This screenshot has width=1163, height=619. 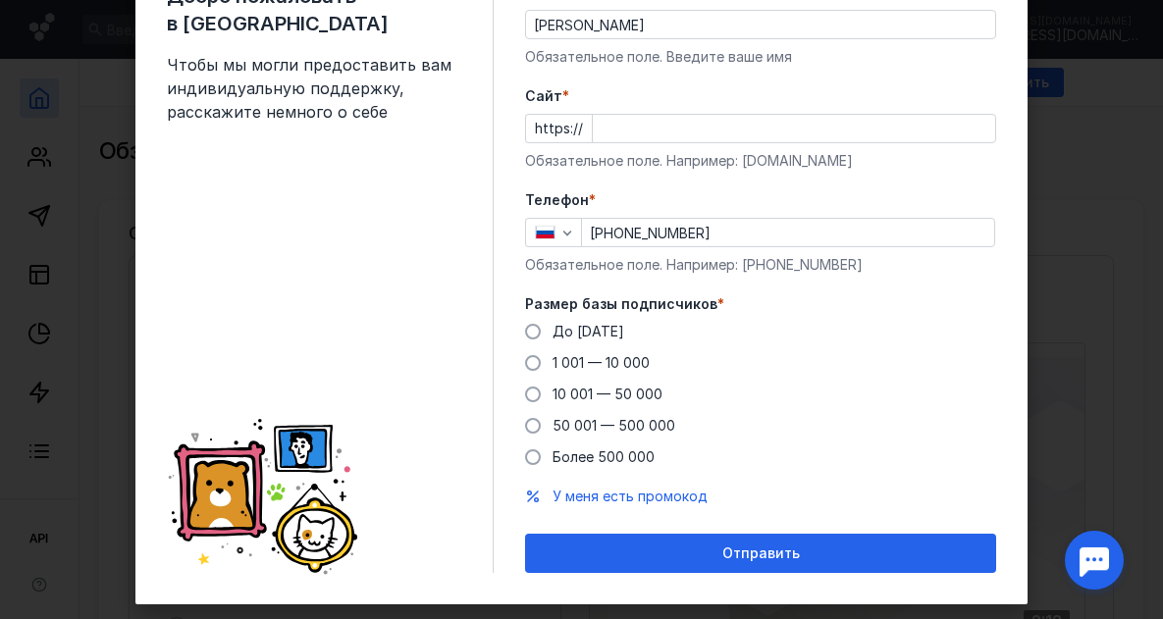 I want to click on div: Обязательное поле. Введите ваше имя, so click(x=760, y=57).